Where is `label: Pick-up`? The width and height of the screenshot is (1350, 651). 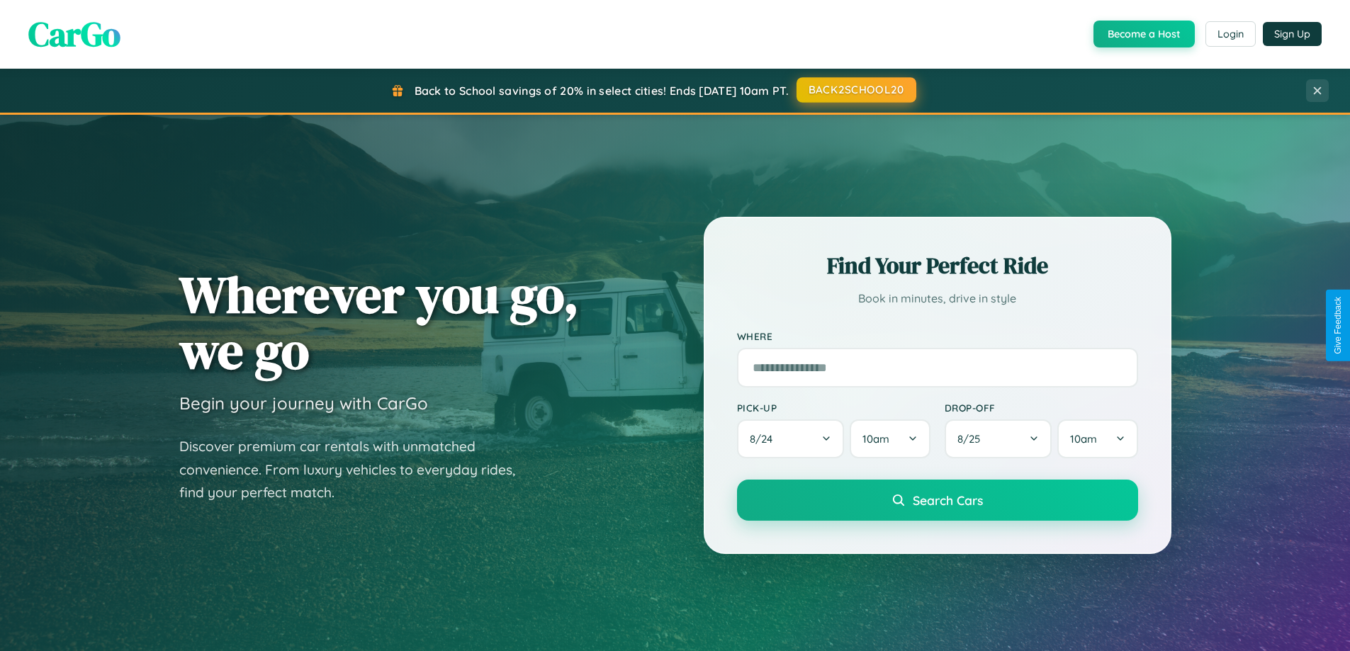 label: Pick-up is located at coordinates (833, 408).